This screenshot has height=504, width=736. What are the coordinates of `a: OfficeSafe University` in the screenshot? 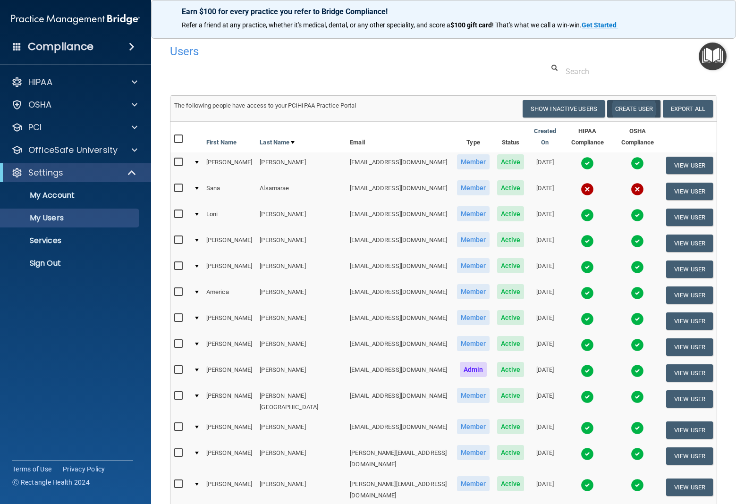 It's located at (74, 150).